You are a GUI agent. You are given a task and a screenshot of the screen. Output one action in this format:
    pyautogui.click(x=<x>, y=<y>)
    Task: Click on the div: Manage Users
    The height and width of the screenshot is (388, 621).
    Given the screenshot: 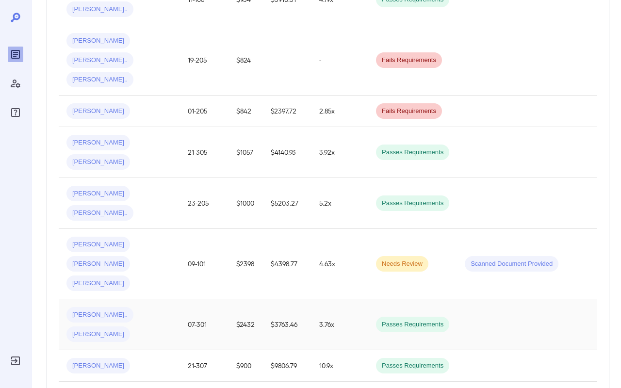 What is the action you would take?
    pyautogui.click(x=16, y=83)
    